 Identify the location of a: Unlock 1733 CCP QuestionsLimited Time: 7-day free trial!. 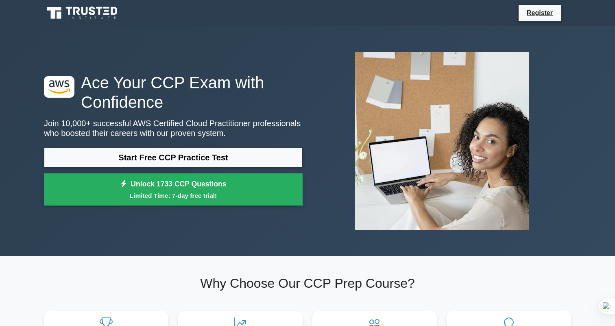
(173, 190).